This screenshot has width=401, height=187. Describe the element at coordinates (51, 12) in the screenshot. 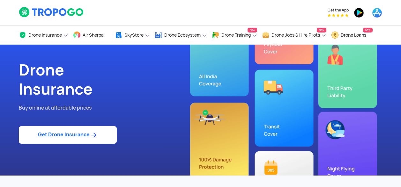

I see `img: logoHeader.svg` at that location.